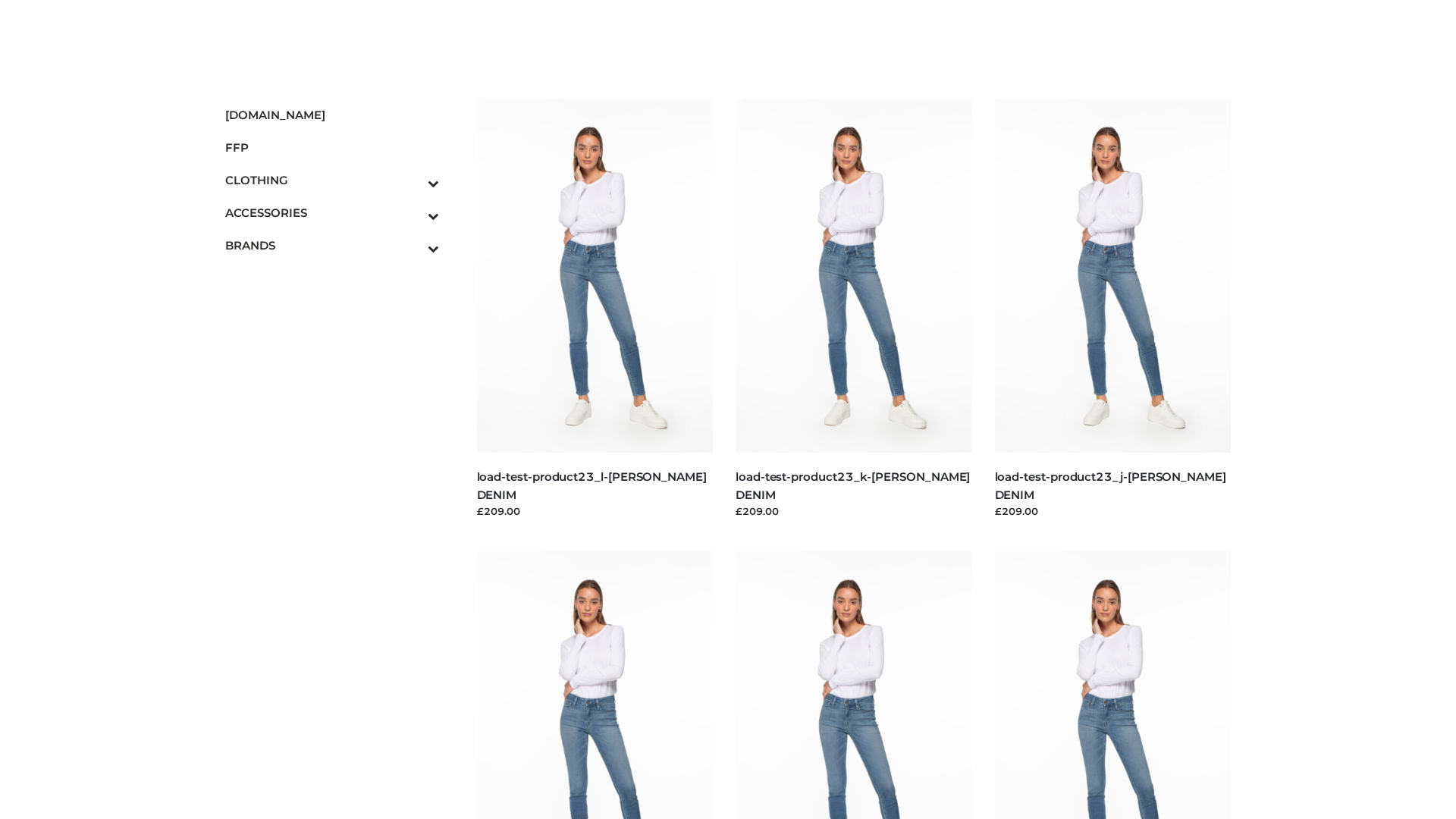 This screenshot has width=1456, height=819. What do you see at coordinates (332, 180) in the screenshot?
I see `span: CLOTHING` at bounding box center [332, 180].